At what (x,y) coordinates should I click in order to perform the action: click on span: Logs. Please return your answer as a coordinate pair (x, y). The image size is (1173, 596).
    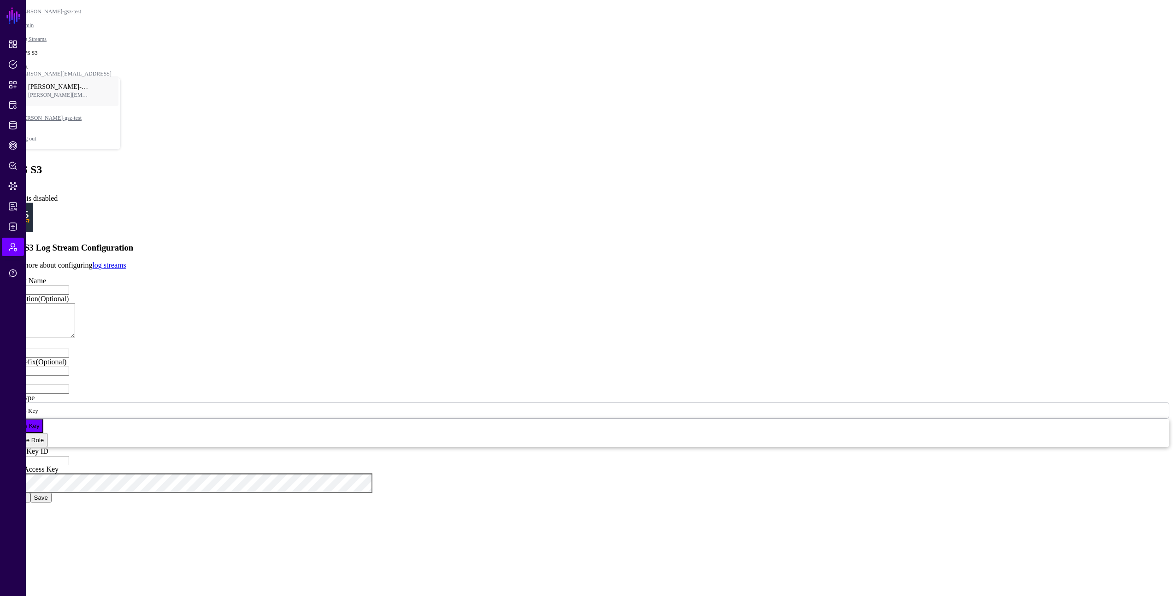
    Looking at the image, I should click on (13, 227).